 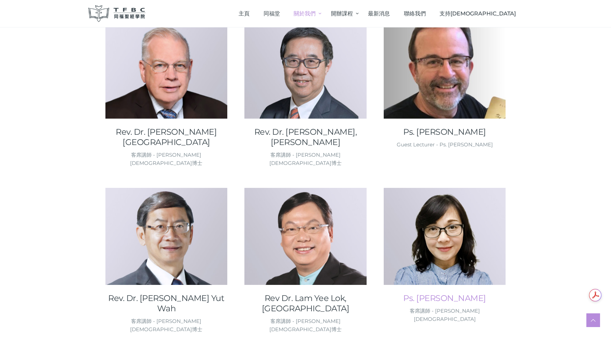 What do you see at coordinates (379, 13) in the screenshot?
I see `span: 最新消息` at bounding box center [379, 13].